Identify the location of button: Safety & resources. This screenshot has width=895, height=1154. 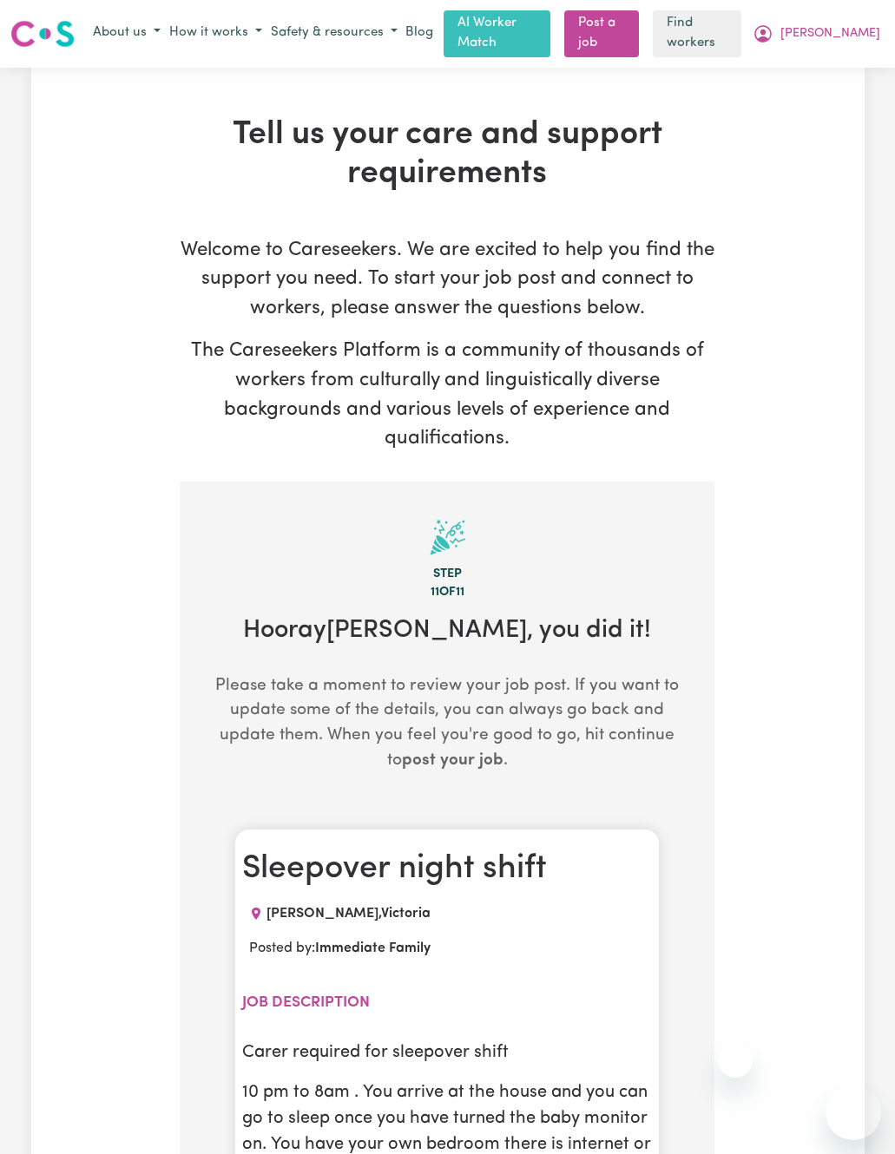
(334, 33).